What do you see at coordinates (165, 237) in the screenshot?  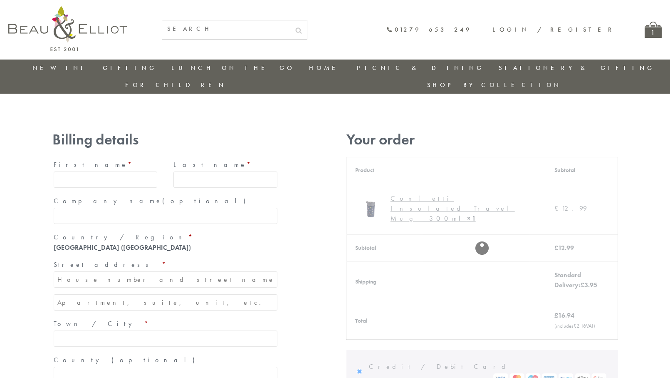 I see `label: Country / Region` at bounding box center [165, 237].